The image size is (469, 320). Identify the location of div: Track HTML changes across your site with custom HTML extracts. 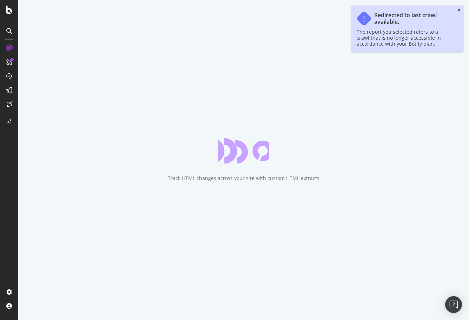
(244, 178).